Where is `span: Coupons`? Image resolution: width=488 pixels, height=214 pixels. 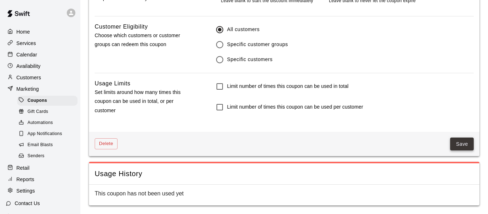 span: Coupons is located at coordinates (37, 101).